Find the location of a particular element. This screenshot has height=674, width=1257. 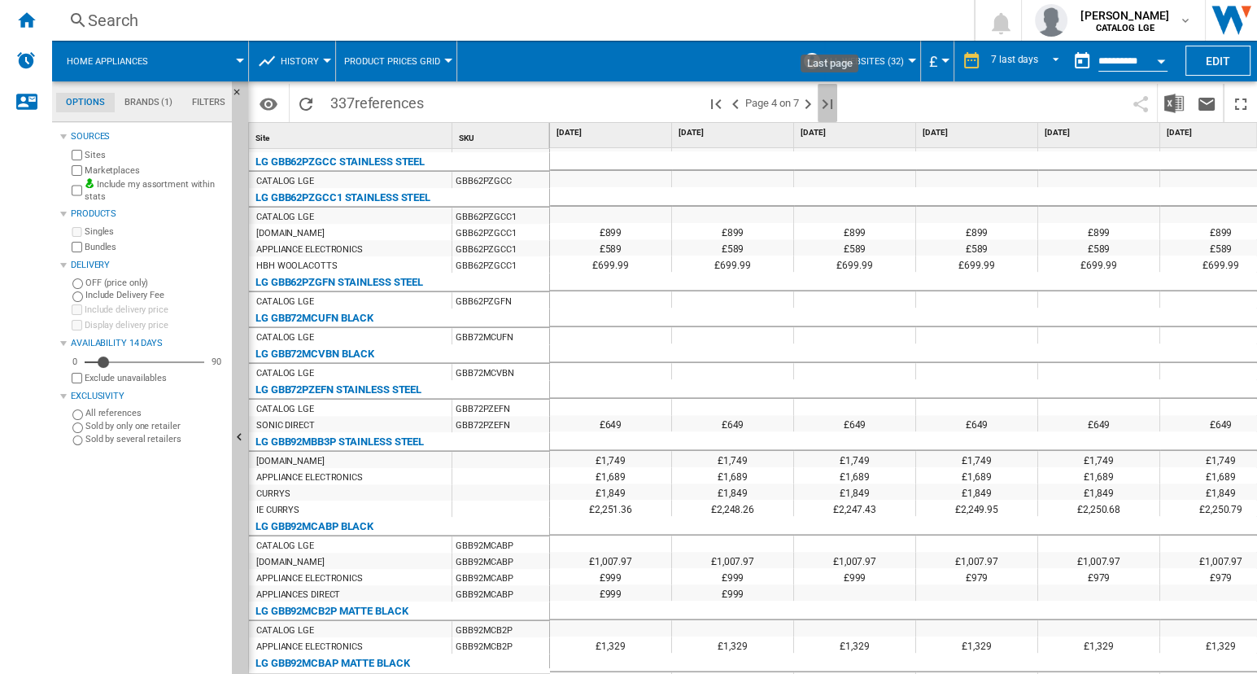

span: references is located at coordinates (389, 103).